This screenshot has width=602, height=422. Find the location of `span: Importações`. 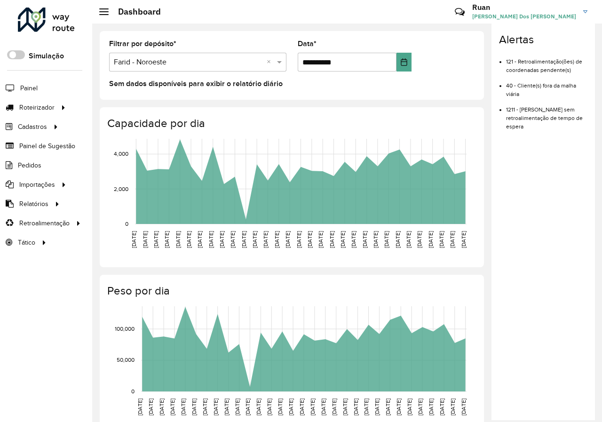

span: Importações is located at coordinates (37, 184).